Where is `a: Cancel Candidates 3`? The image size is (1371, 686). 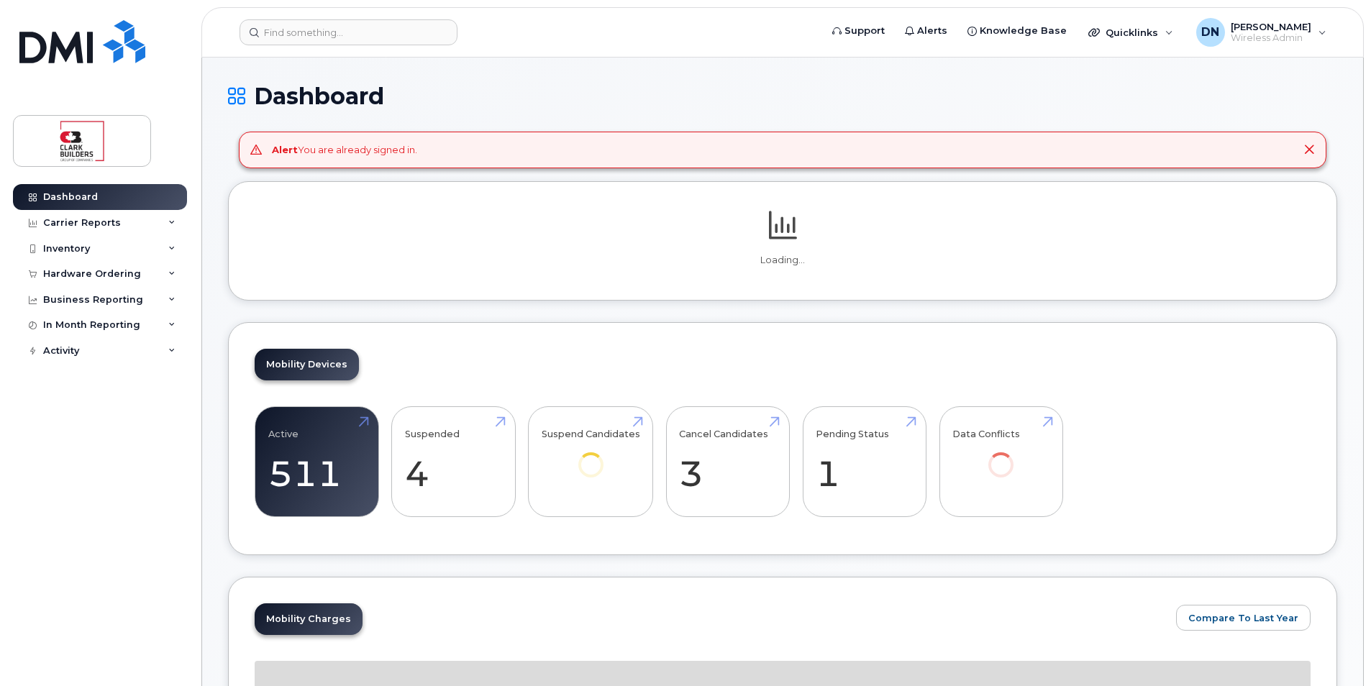 a: Cancel Candidates 3 is located at coordinates (727, 462).